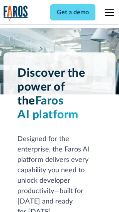  I want to click on h1: Discover the power of the, so click(59, 94).